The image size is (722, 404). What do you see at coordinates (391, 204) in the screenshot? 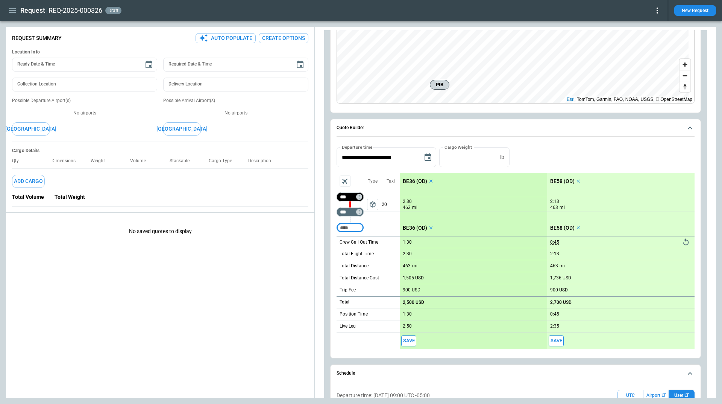
I see `p: 20` at bounding box center [391, 204].